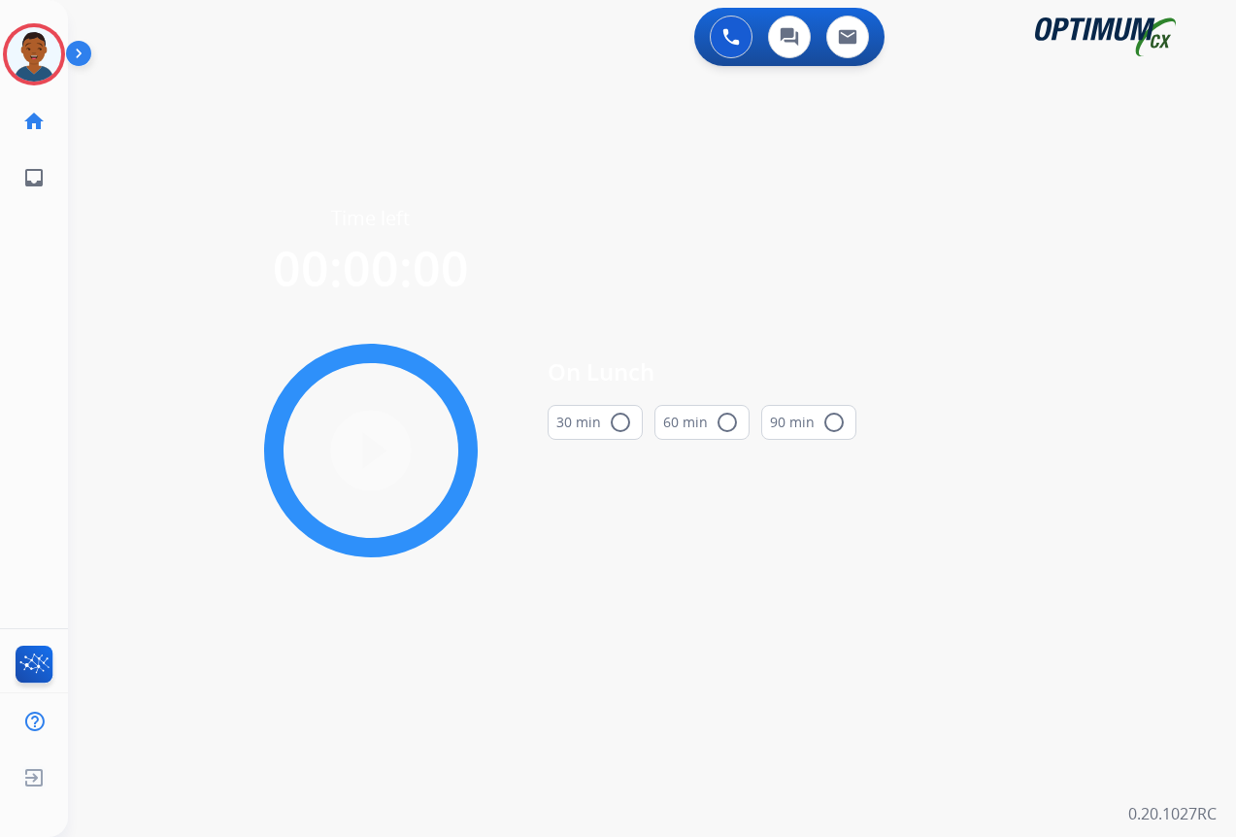 Image resolution: width=1236 pixels, height=837 pixels. I want to click on mat-icon: inbox, so click(34, 178).